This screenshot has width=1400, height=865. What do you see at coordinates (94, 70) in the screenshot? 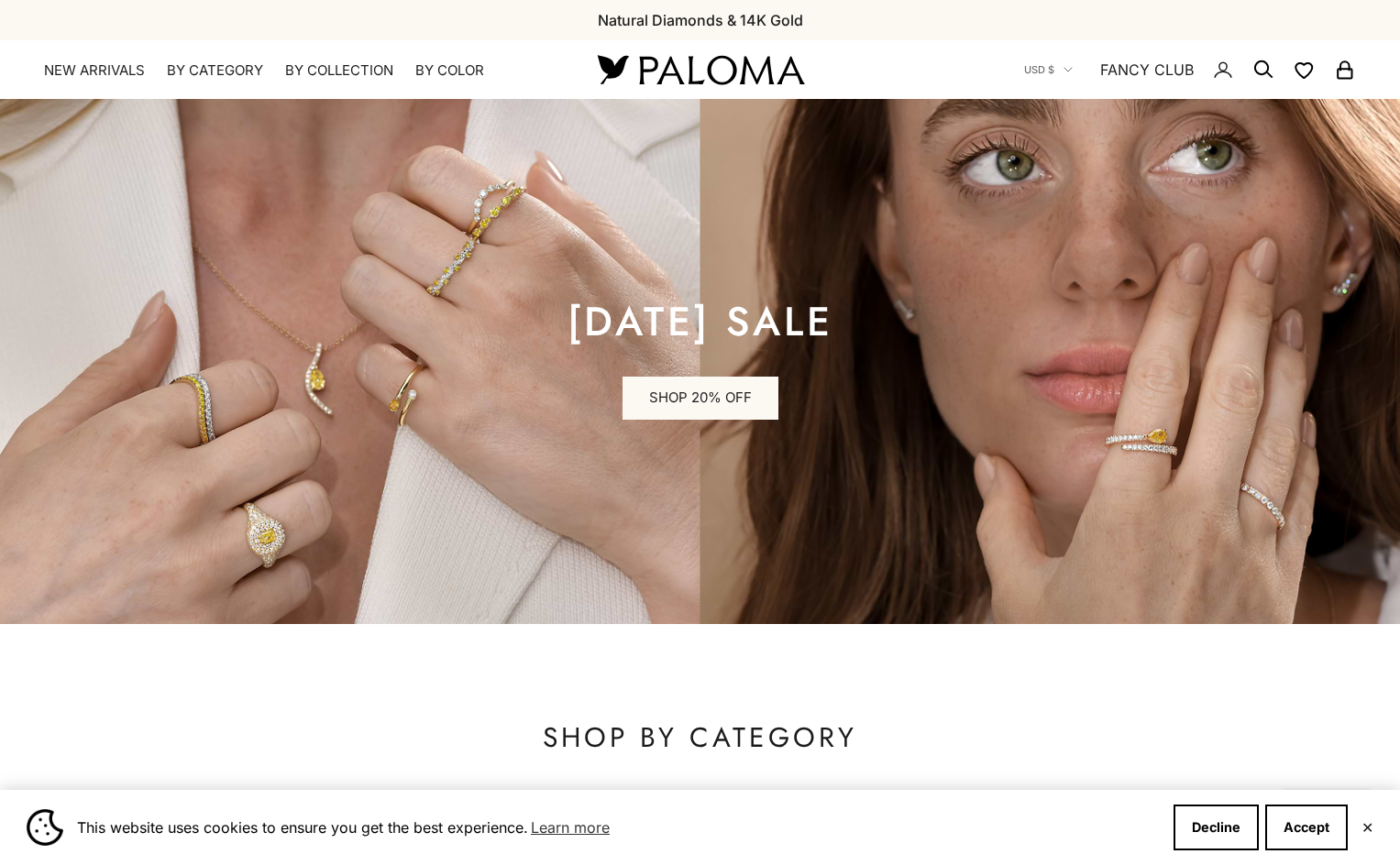
I see `a: NEW ARRIVALS` at bounding box center [94, 70].